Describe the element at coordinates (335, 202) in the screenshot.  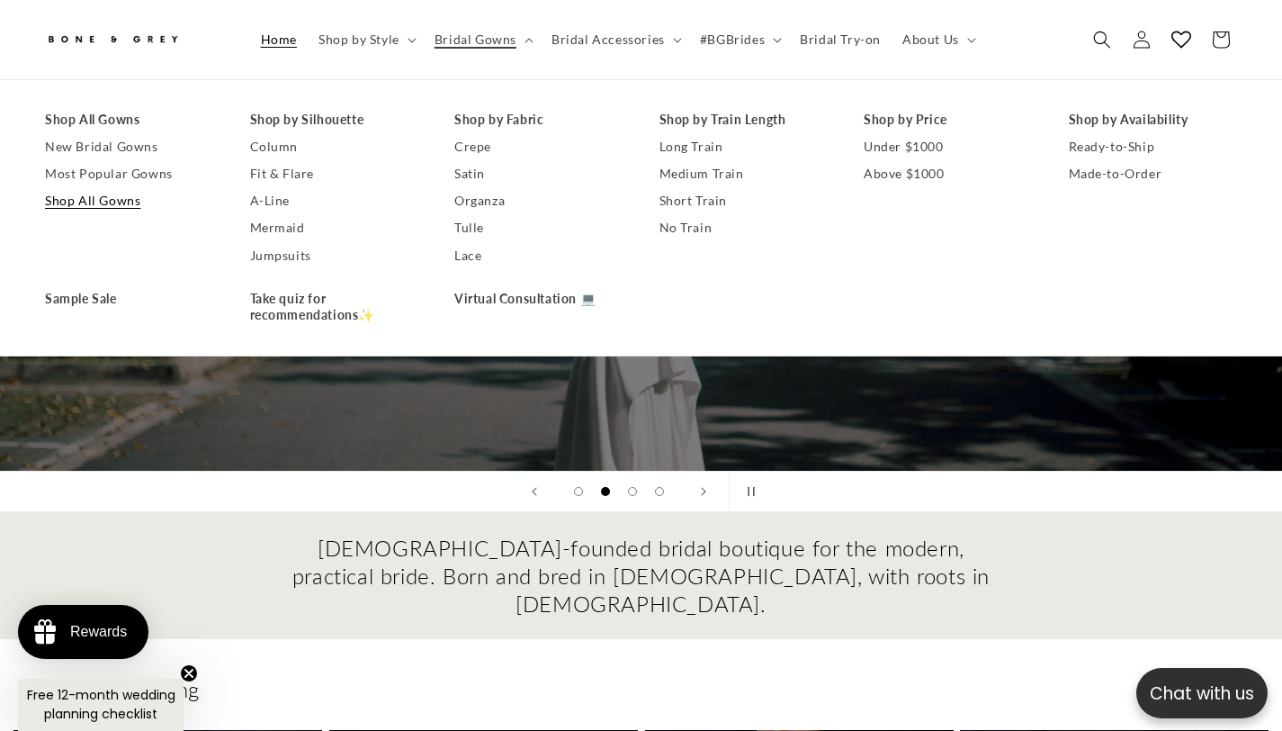
I see `a: A-Line` at that location.